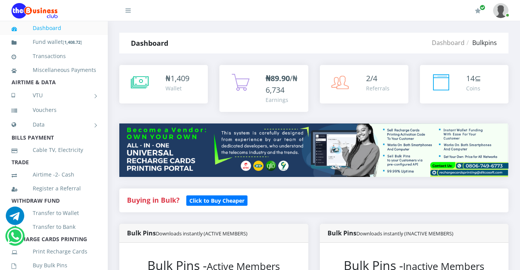 The height and width of the screenshot is (270, 520). I want to click on div: Wallet, so click(177, 88).